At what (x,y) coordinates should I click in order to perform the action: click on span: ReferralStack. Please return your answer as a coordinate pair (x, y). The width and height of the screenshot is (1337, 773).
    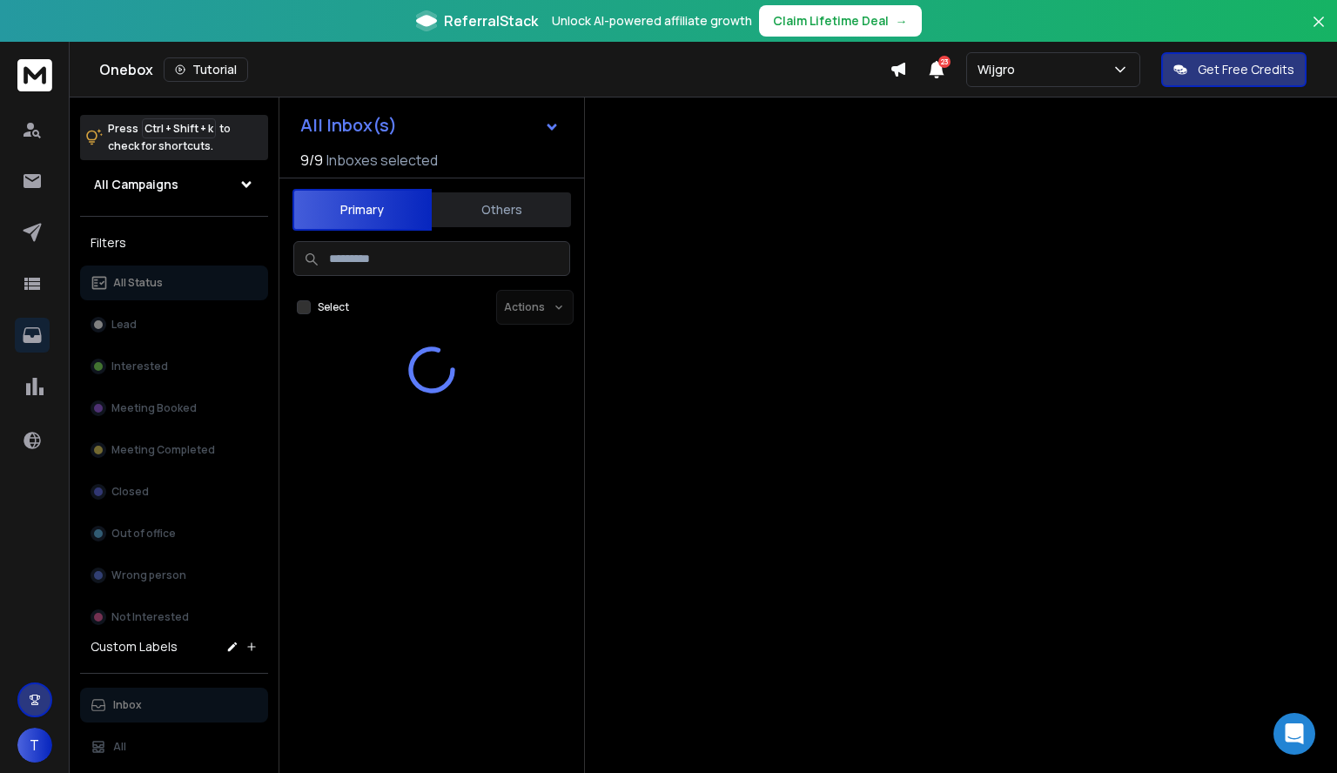
    Looking at the image, I should click on (491, 21).